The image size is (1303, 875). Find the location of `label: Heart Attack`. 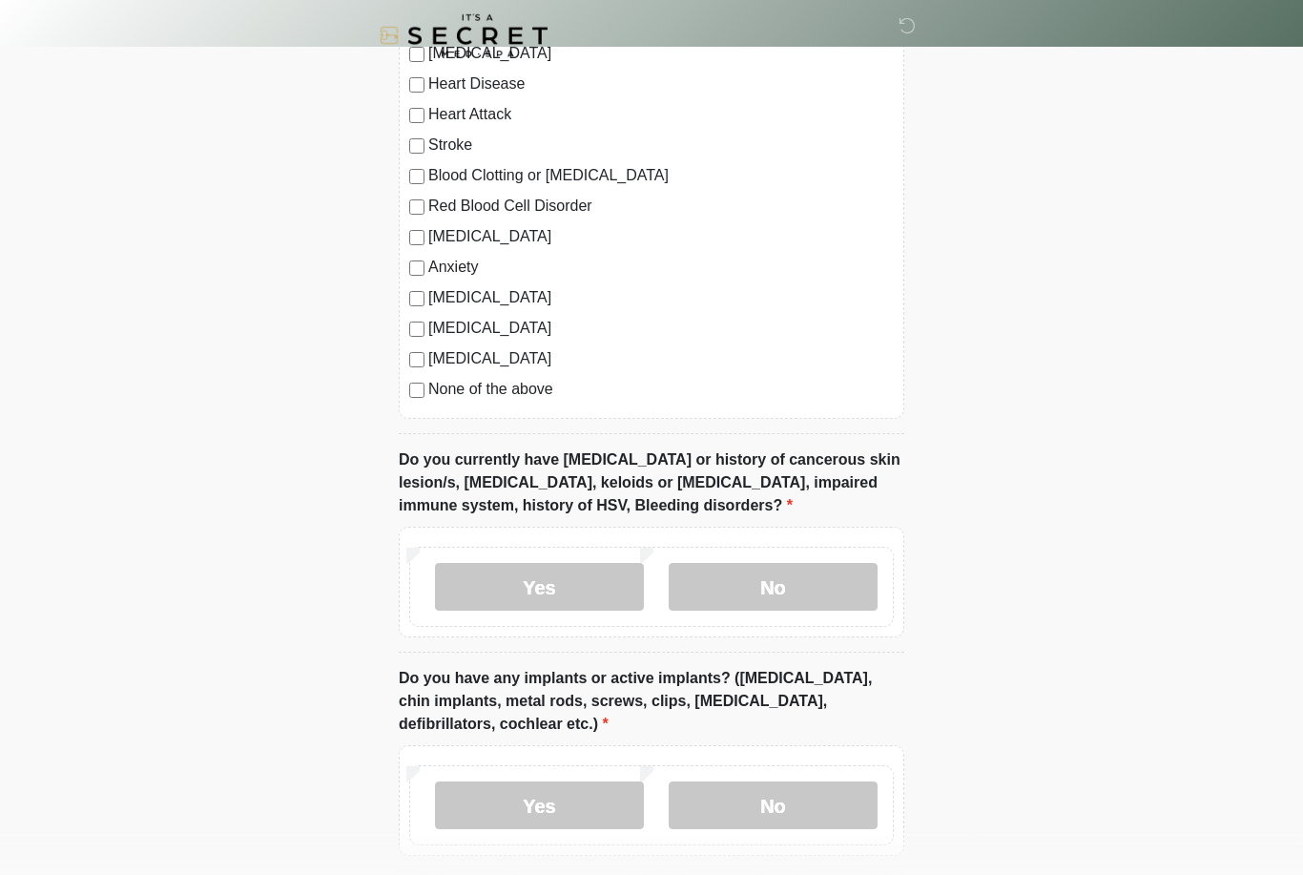

label: Heart Attack is located at coordinates (661, 115).